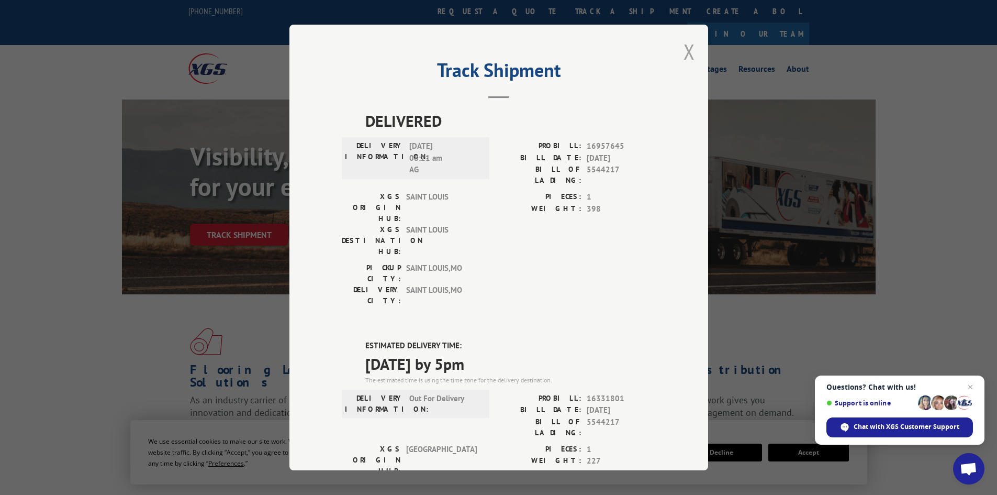 The height and width of the screenshot is (495, 997). Describe the element at coordinates (900, 427) in the screenshot. I see `div: Chat with XGS Customer Support` at that location.